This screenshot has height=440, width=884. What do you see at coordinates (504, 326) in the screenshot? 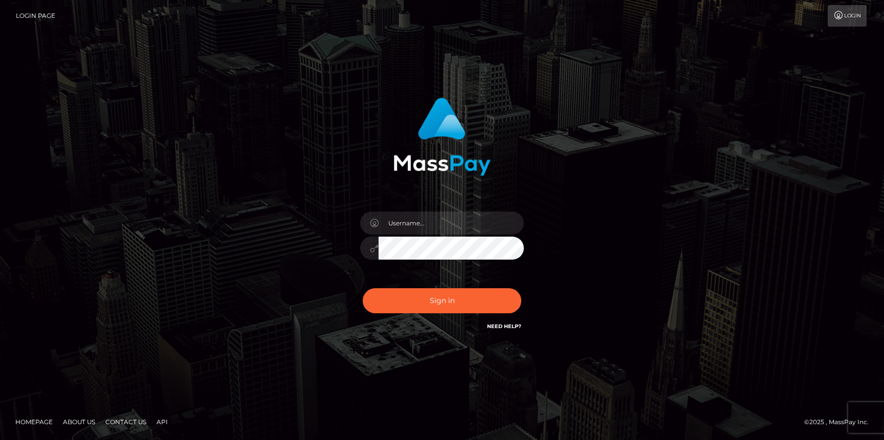
I see `a: Need Help?` at bounding box center [504, 326].